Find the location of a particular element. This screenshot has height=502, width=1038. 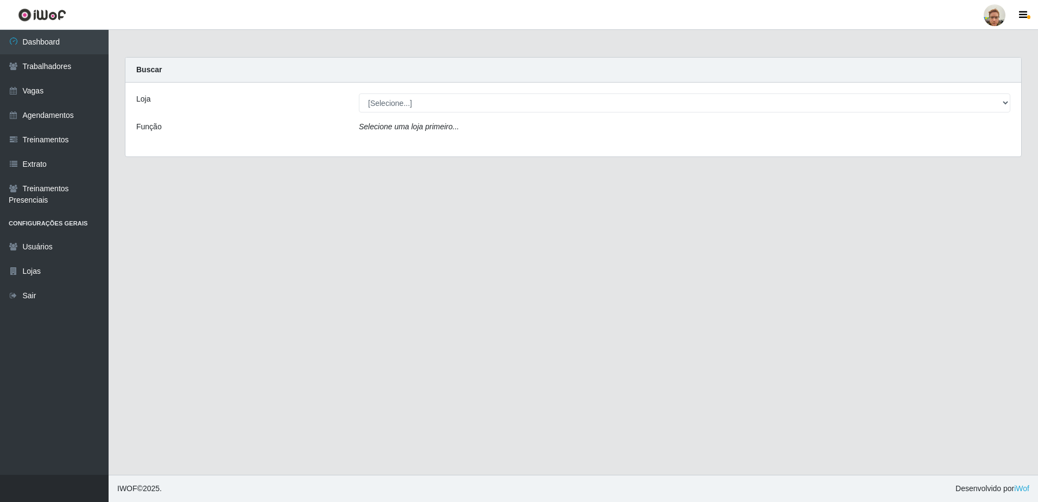

img: CoreUI Logo is located at coordinates (42, 15).